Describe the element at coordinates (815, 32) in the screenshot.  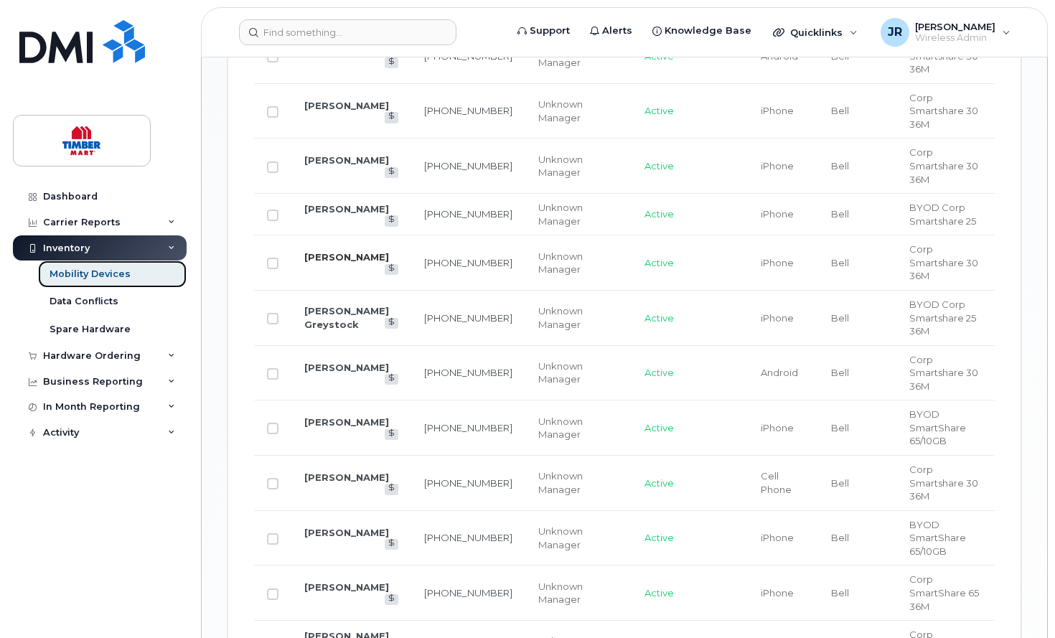
I see `div: Quicklinks` at that location.